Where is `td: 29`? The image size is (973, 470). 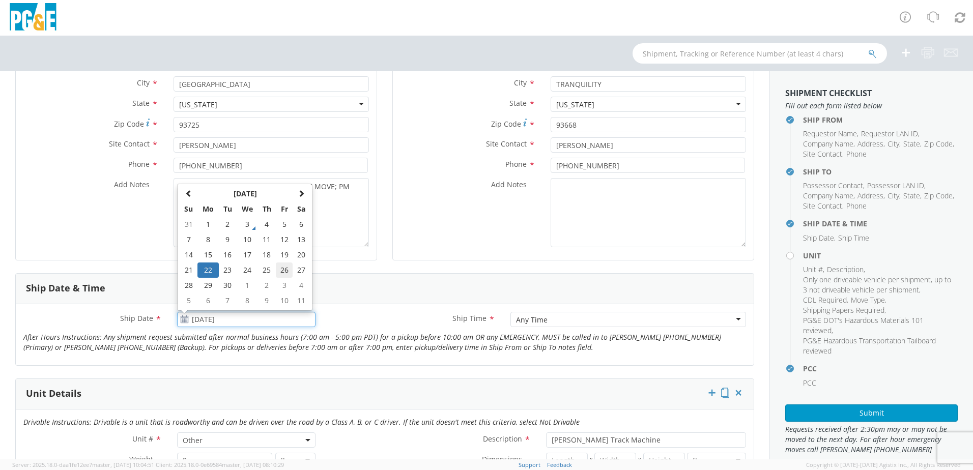
td: 29 is located at coordinates (208, 286).